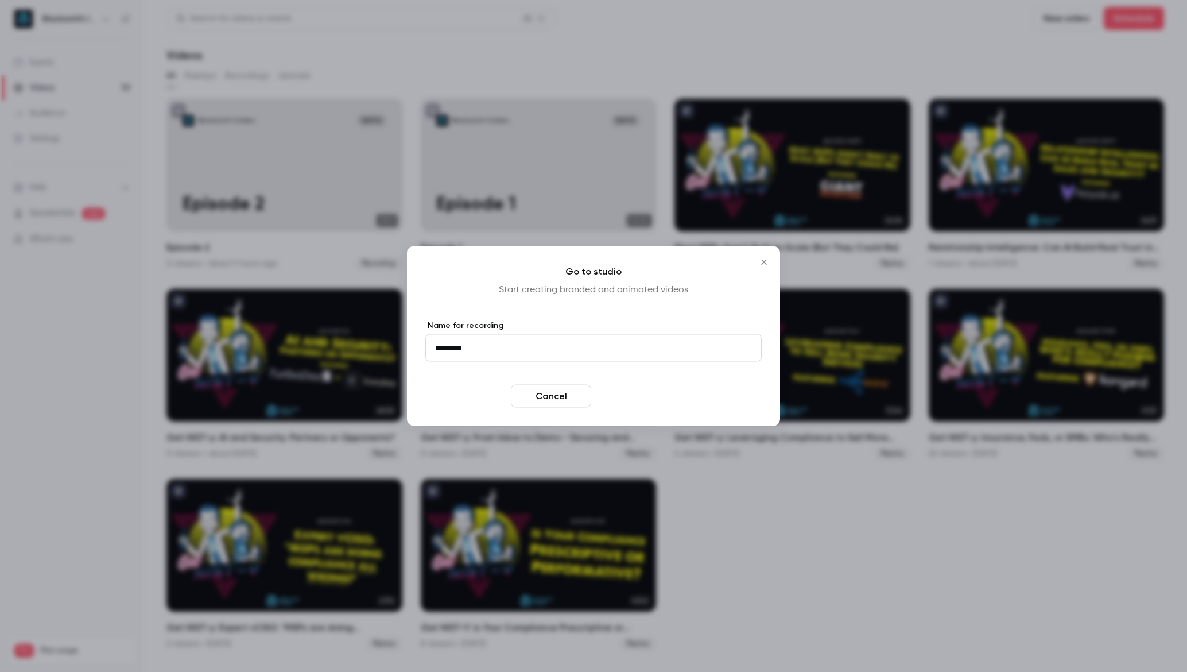 The image size is (1187, 672). I want to click on button: Enter studio, so click(636, 396).